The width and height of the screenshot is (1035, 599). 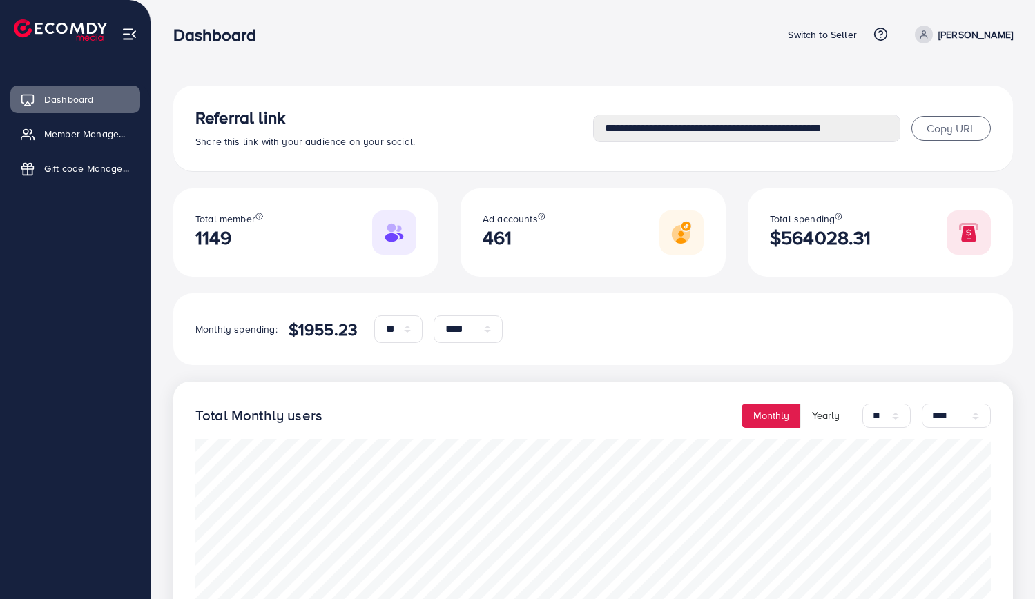 What do you see at coordinates (229, 238) in the screenshot?
I see `h2: 1149` at bounding box center [229, 238].